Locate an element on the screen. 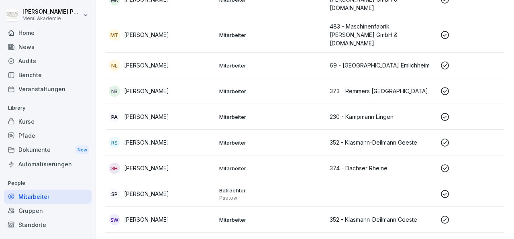  div: Audits is located at coordinates (48, 61).